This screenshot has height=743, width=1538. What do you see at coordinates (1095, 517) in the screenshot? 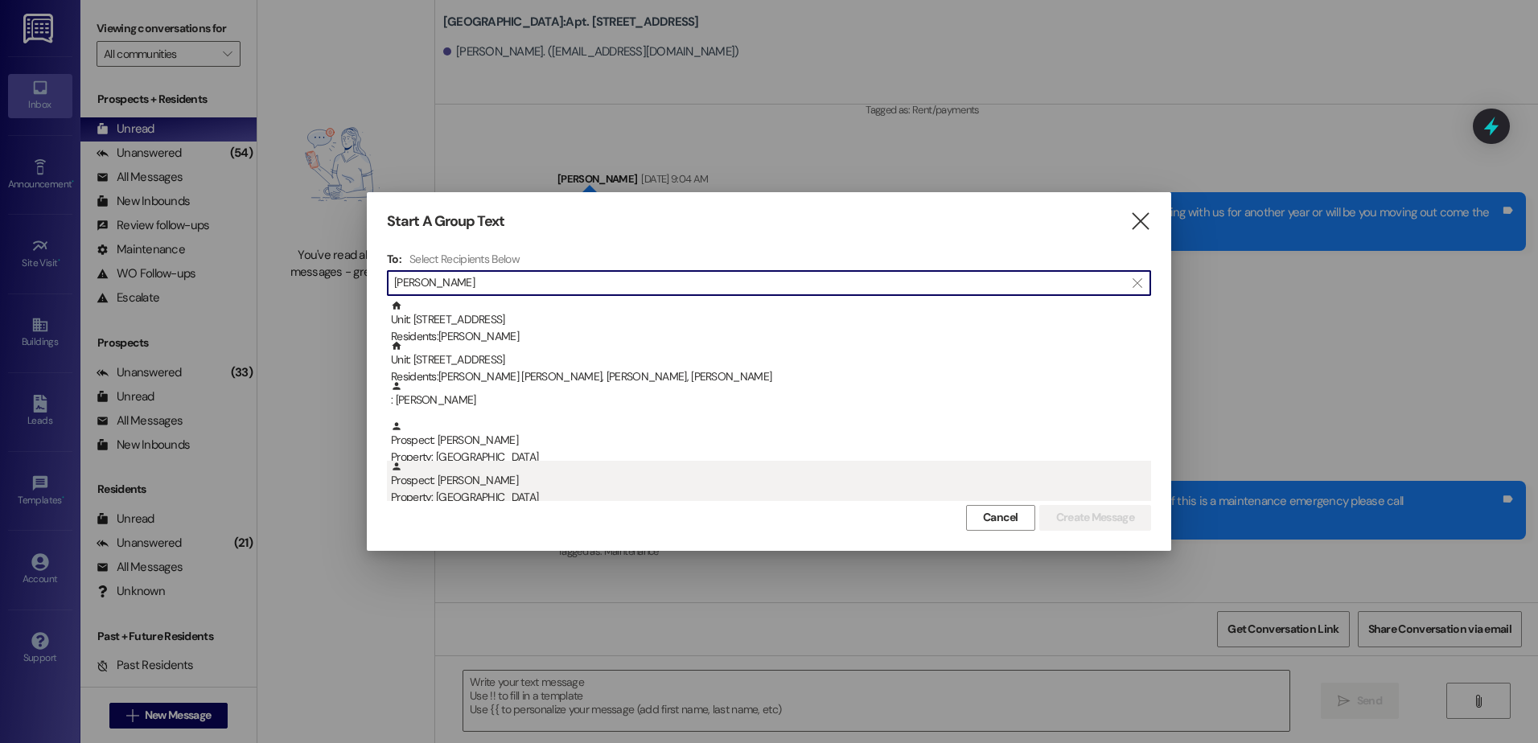
I see `span: Create Message` at bounding box center [1095, 517].